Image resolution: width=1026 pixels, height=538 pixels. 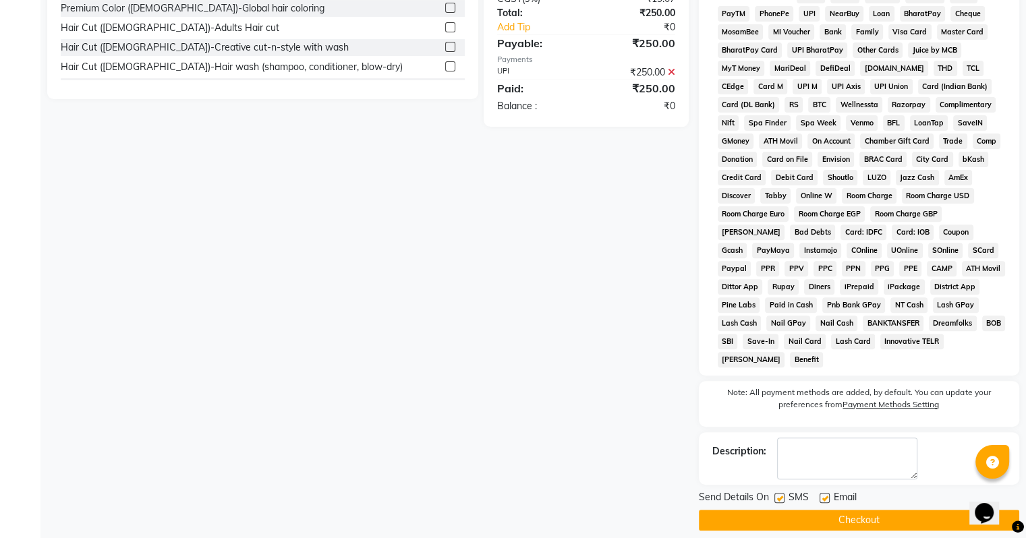 I want to click on span: UPI BharatPay, so click(x=817, y=50).